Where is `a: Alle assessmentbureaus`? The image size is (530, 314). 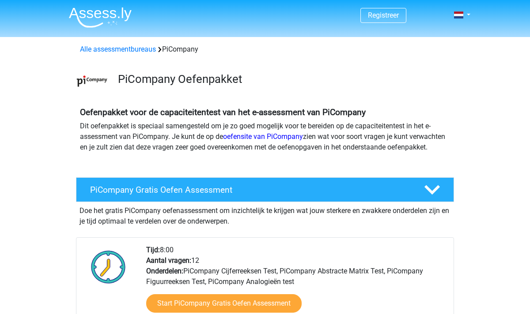
a: Alle assessmentbureaus is located at coordinates (118, 49).